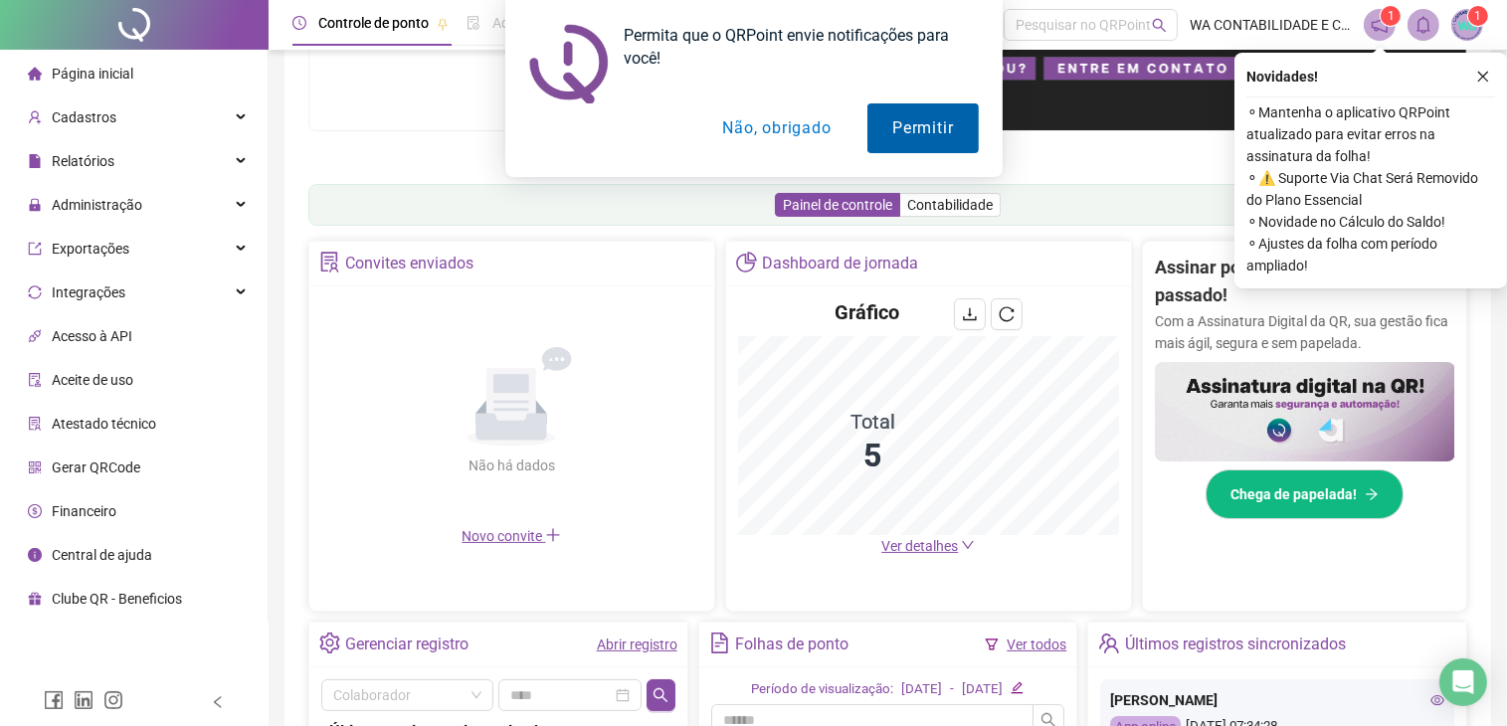 Image resolution: width=1507 pixels, height=726 pixels. I want to click on div: Dashboard de jornada, so click(840, 264).